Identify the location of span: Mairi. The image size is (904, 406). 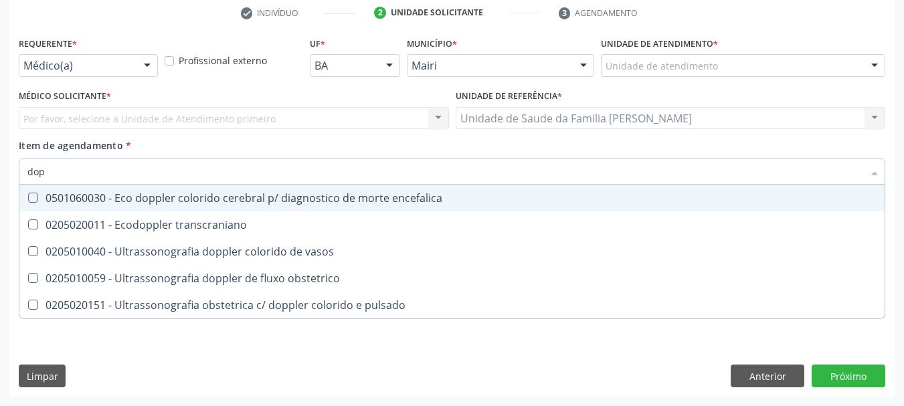
(489, 66).